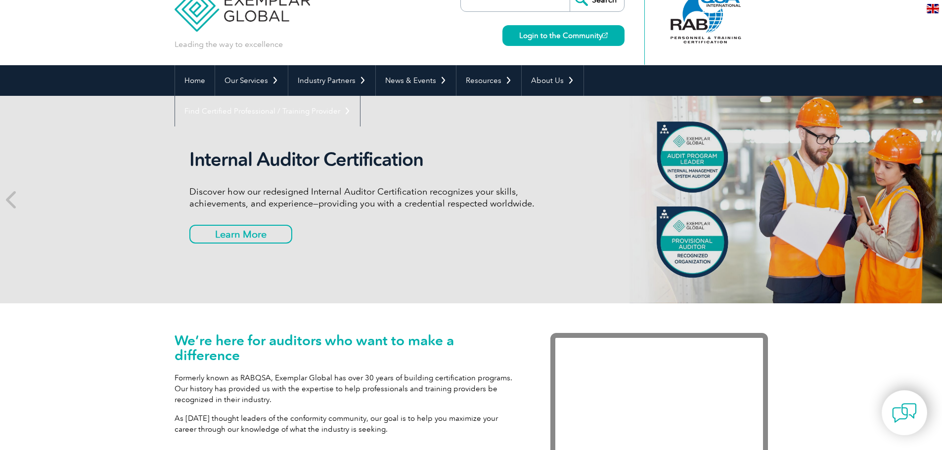  I want to click on img: contact-chat.png, so click(904, 413).